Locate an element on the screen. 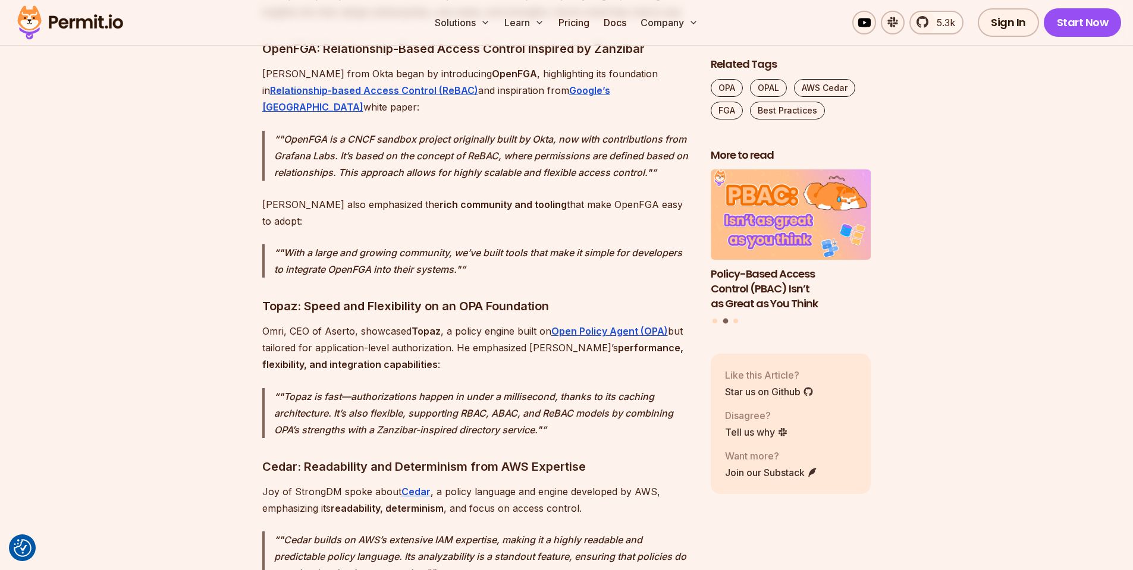 This screenshot has height=570, width=1133. a: Best Practices is located at coordinates (787, 111).